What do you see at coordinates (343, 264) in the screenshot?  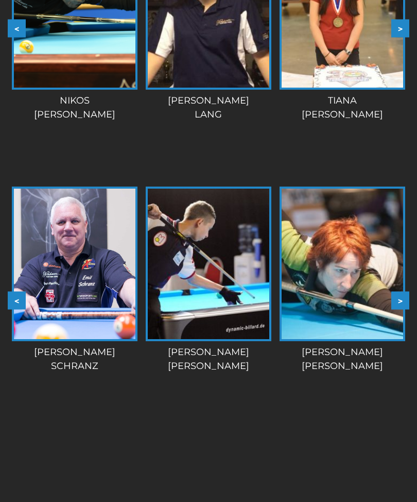 I see `img: manou-5-225x320.jpg` at bounding box center [343, 264].